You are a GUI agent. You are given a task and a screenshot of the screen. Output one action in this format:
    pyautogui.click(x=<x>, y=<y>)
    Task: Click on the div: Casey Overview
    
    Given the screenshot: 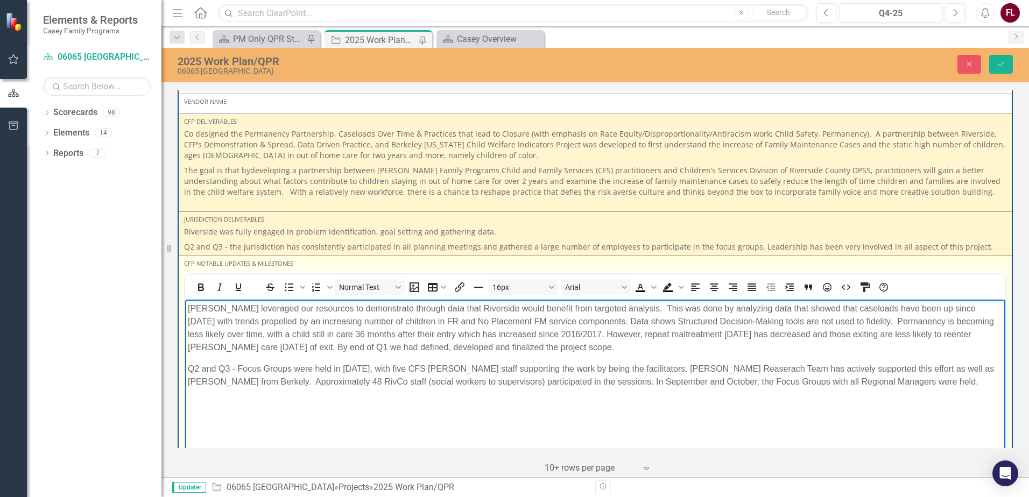 What is the action you would take?
    pyautogui.click(x=499, y=39)
    